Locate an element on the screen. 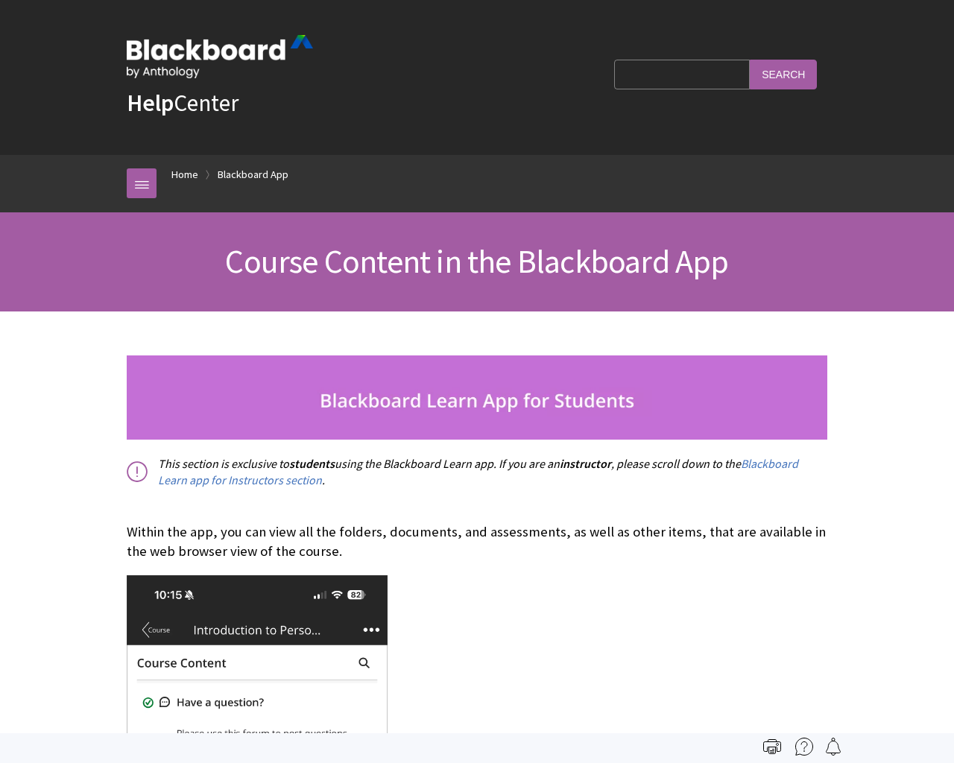 This screenshot has width=954, height=763. img: Blackboard by Anthology is located at coordinates (220, 57).